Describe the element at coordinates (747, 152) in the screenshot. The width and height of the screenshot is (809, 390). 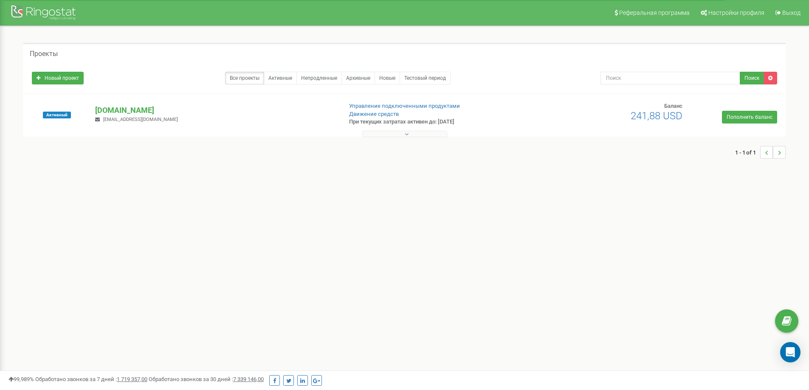
I see `span: 1 - 1 of 1` at that location.